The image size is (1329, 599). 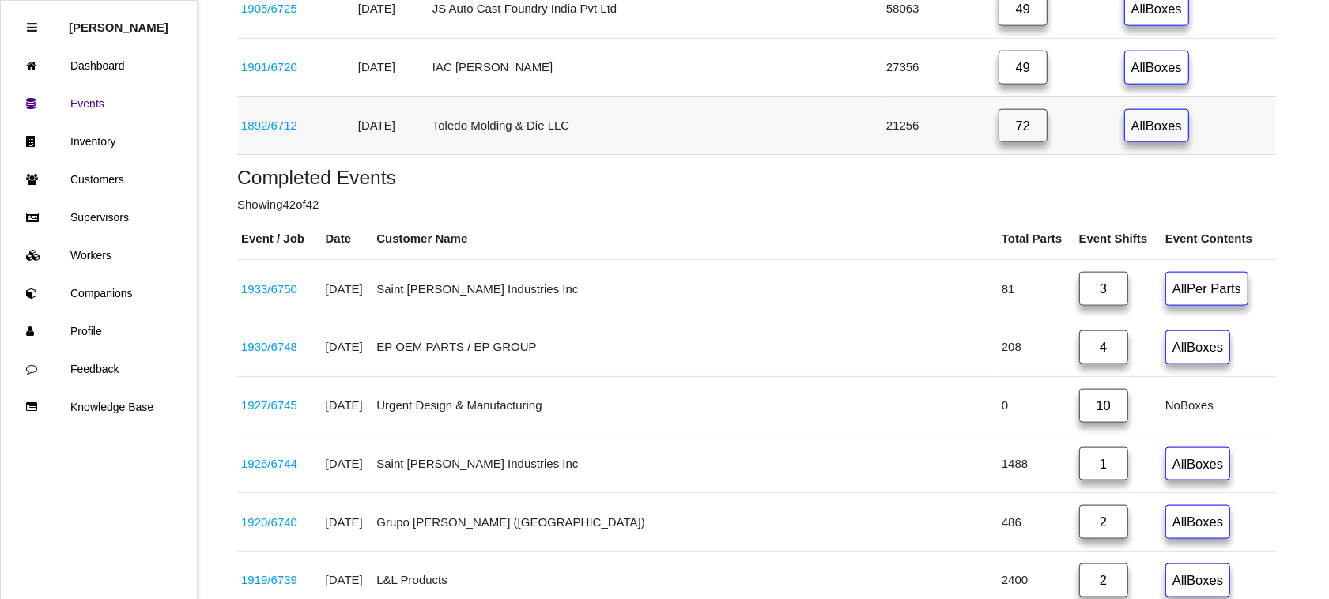 What do you see at coordinates (296, 126) in the screenshot?
I see `div: 68427781AA; 68340793AA, 687288100AA` at bounding box center [296, 126].